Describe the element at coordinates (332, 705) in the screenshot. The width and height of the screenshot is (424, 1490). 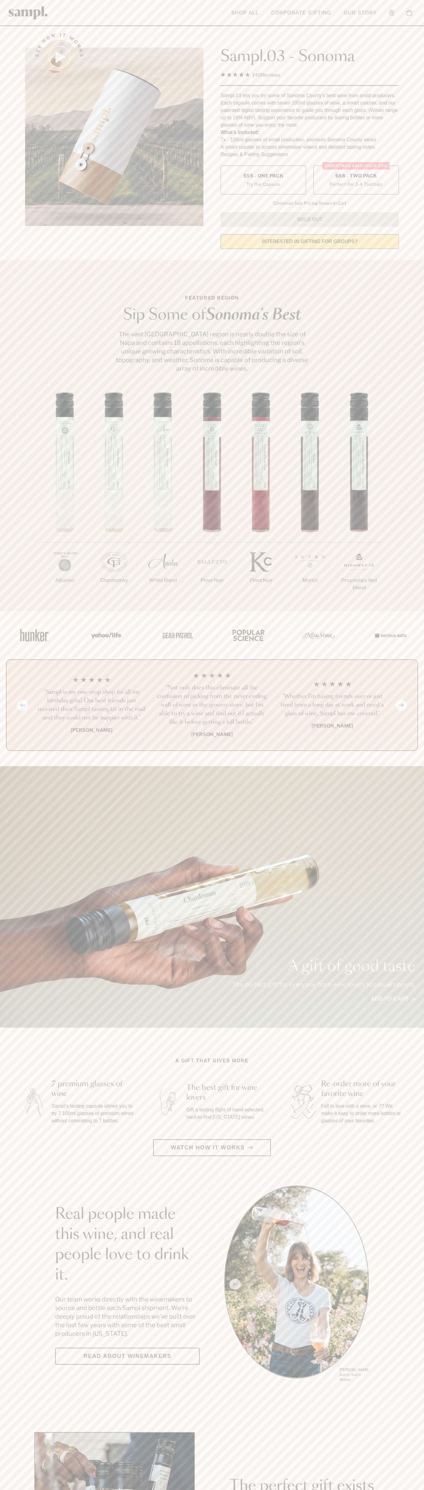
I see `h3: “Whether I'm having friends over or just tired from a long day at work and need a glass of wine, ...` at that location.